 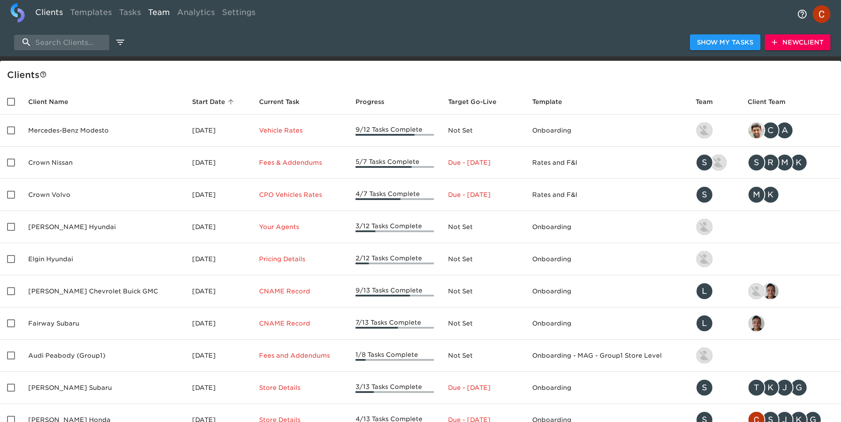 I want to click on td: 2/12 Tasks Complete, so click(x=394, y=259).